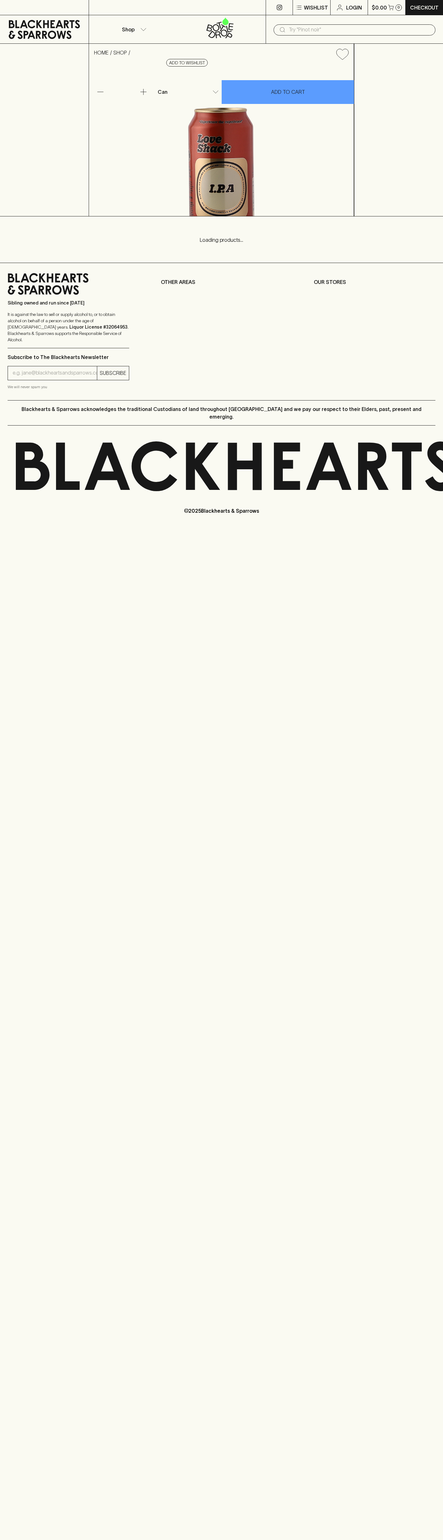 The height and width of the screenshot is (1540, 443). Describe the element at coordinates (113, 373) in the screenshot. I see `button: SUBSCRIBE` at that location.